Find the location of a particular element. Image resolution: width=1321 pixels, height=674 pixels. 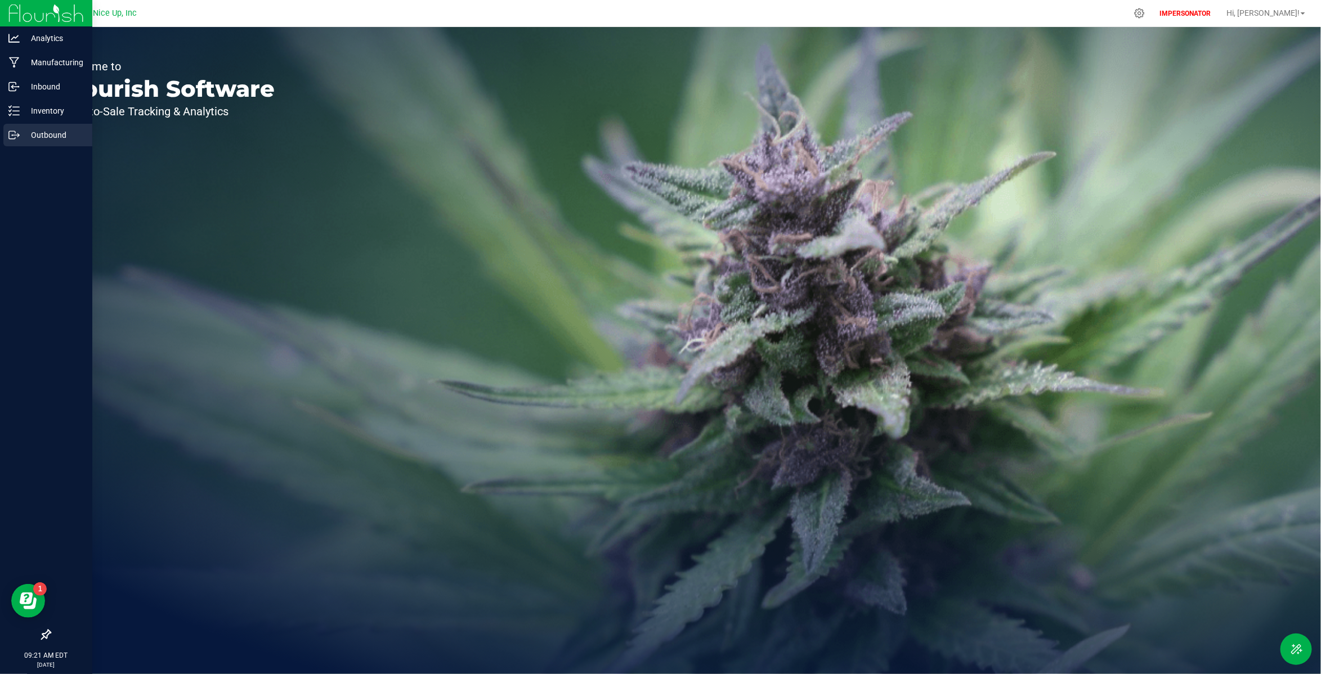

inline-svg: Outbound is located at coordinates (14, 135).